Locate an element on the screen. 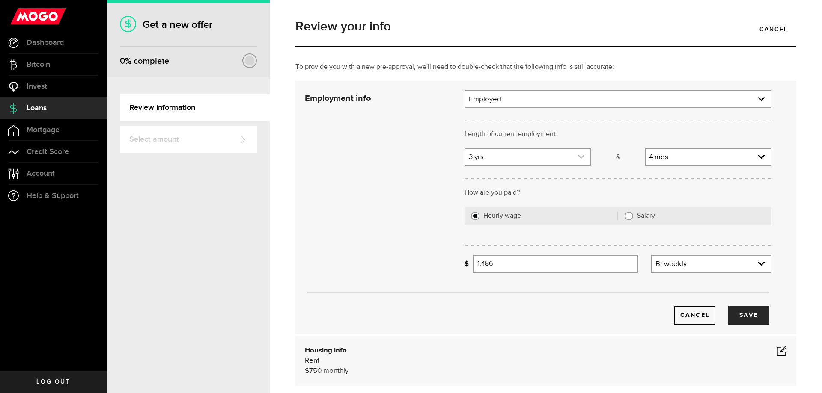 The width and height of the screenshot is (822, 393). button: Open LiveChat chat widget is located at coordinates (20, 16).